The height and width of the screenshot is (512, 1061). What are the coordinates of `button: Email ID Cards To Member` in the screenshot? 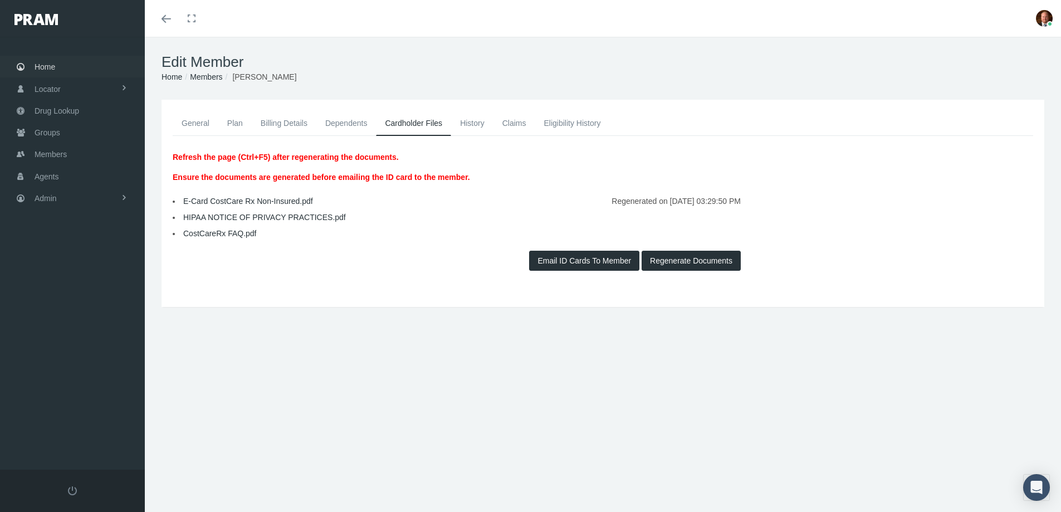 It's located at (584, 261).